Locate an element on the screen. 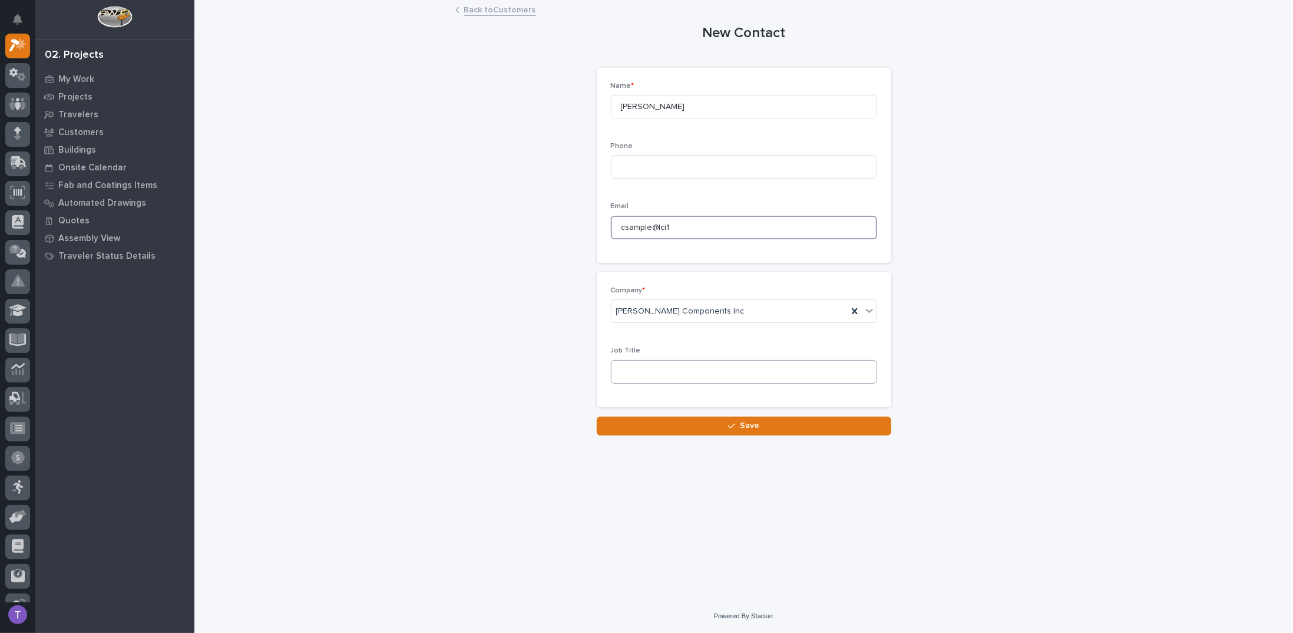  p: Quotes is located at coordinates (74, 221).